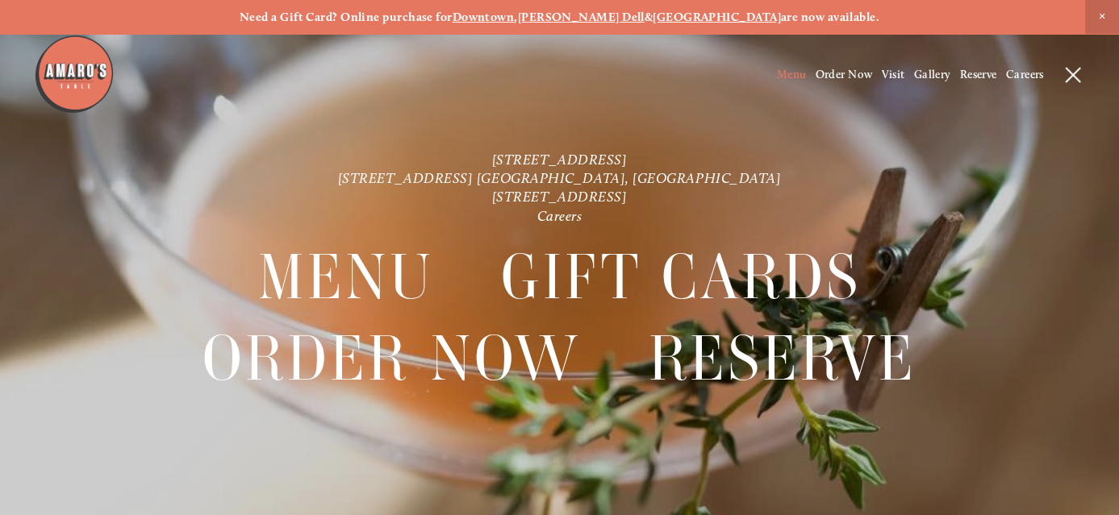 The height and width of the screenshot is (515, 1119). Describe the element at coordinates (74, 74) in the screenshot. I see `img: Amaro's Table` at that location.